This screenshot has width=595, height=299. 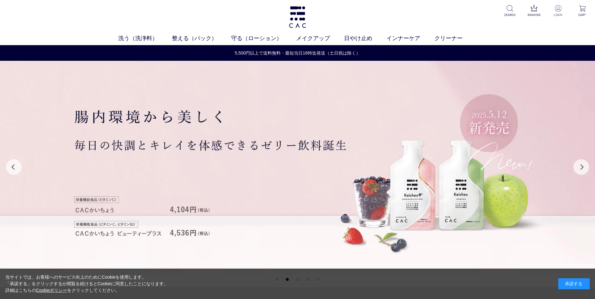 What do you see at coordinates (582, 11) in the screenshot?
I see `a: CART` at bounding box center [582, 11].